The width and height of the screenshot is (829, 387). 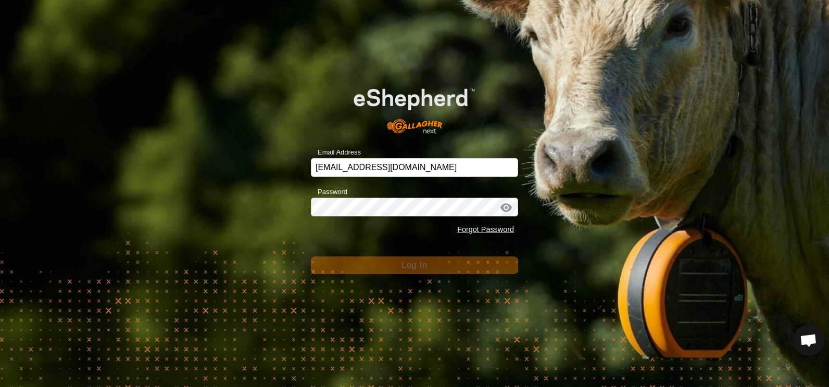 What do you see at coordinates (414, 265) in the screenshot?
I see `span: Log In` at bounding box center [414, 265].